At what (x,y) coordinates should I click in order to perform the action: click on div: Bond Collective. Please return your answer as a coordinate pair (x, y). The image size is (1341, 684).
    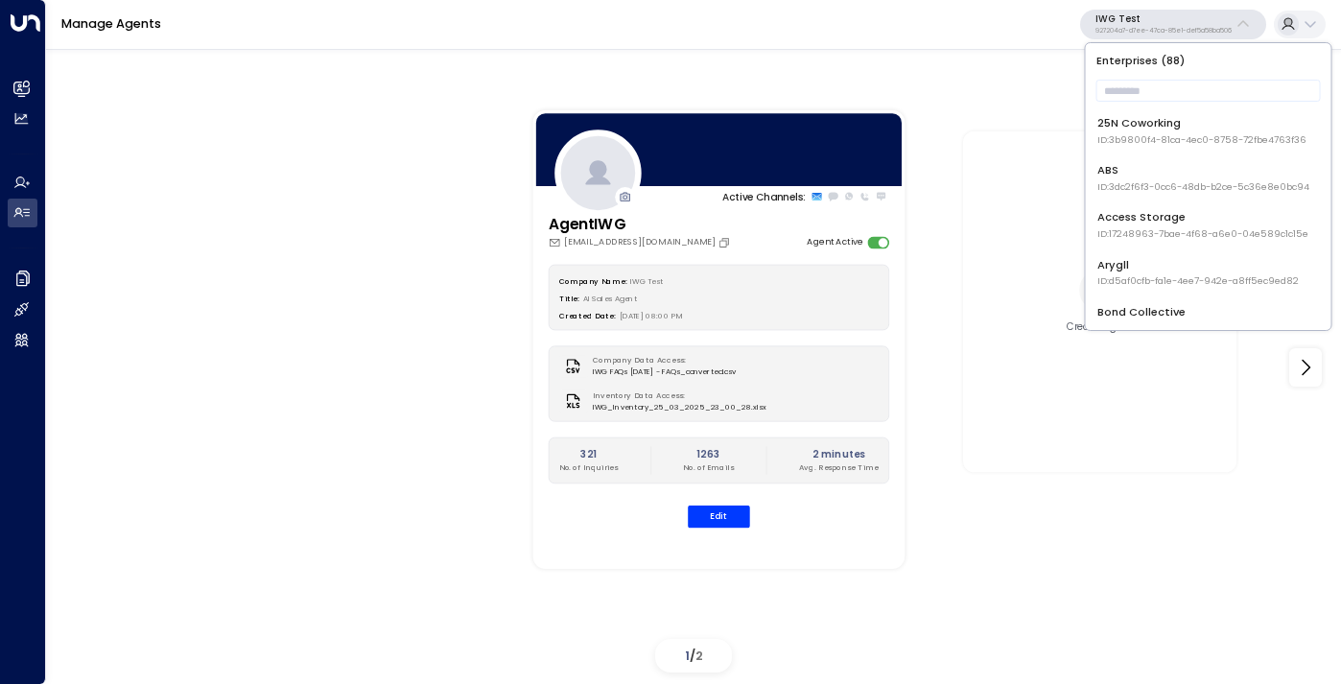
    Looking at the image, I should click on (1209, 319).